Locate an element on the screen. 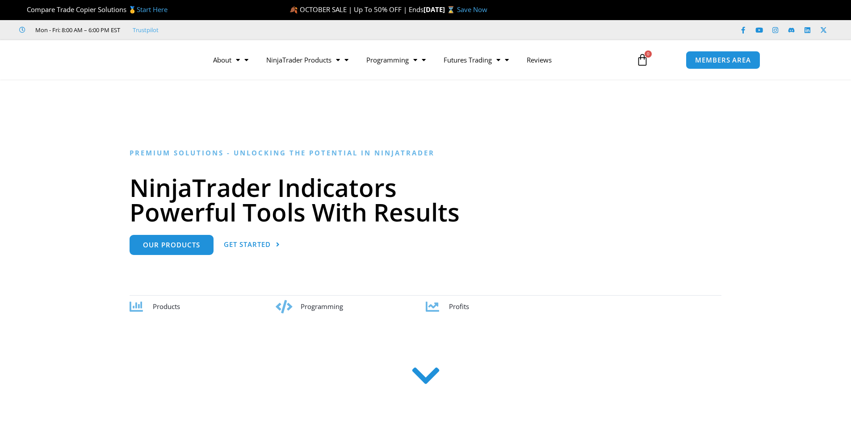  a: Futures Trading is located at coordinates (476, 60).